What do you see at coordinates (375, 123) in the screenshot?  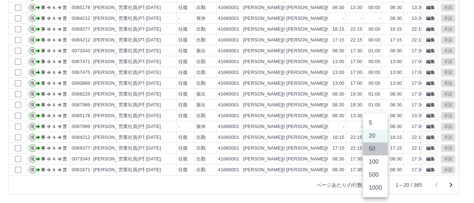 I see `li: 5` at bounding box center [375, 123].